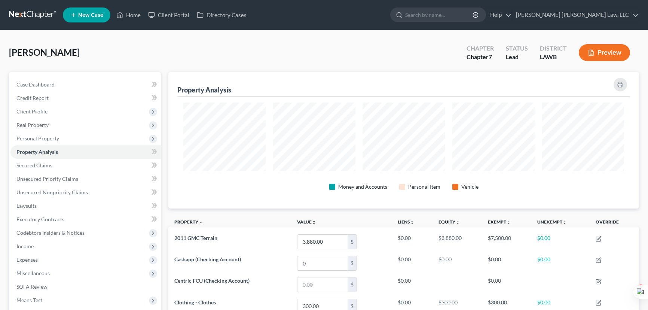 The width and height of the screenshot is (648, 310). I want to click on td: $7,500.00, so click(507, 241).